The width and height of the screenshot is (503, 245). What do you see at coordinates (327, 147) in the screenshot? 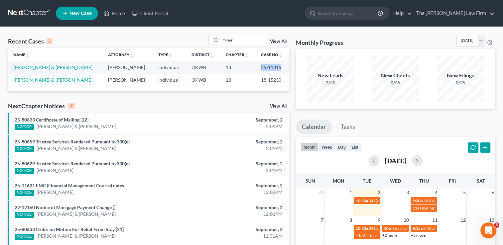
I see `button: week` at bounding box center [327, 147].